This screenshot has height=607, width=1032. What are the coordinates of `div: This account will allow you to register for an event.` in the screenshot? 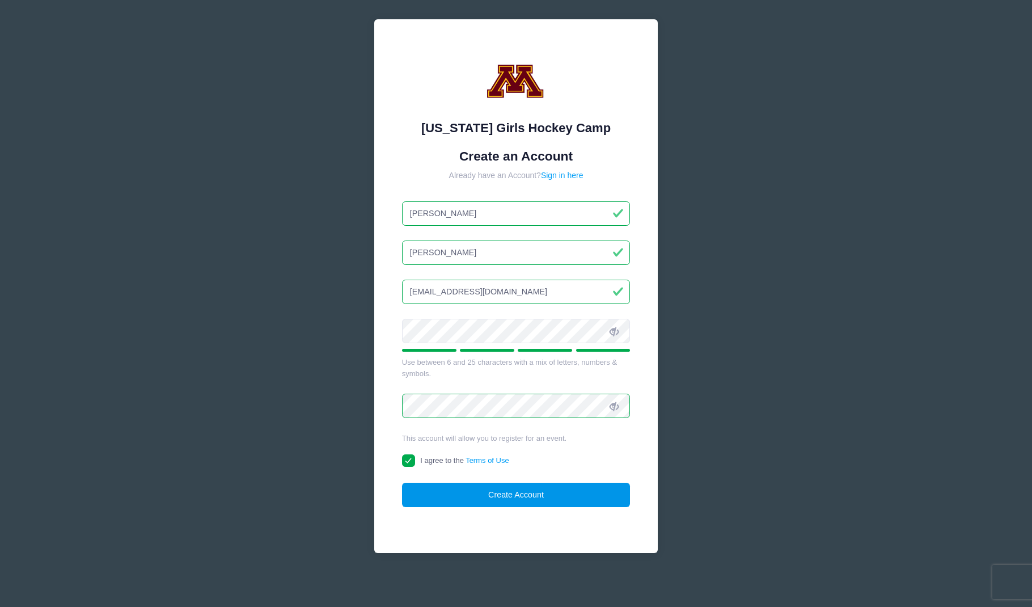 It's located at (516, 438).